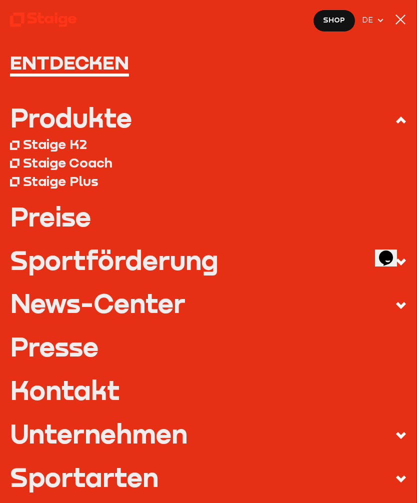 Image resolution: width=417 pixels, height=503 pixels. I want to click on a: Preise, so click(209, 217).